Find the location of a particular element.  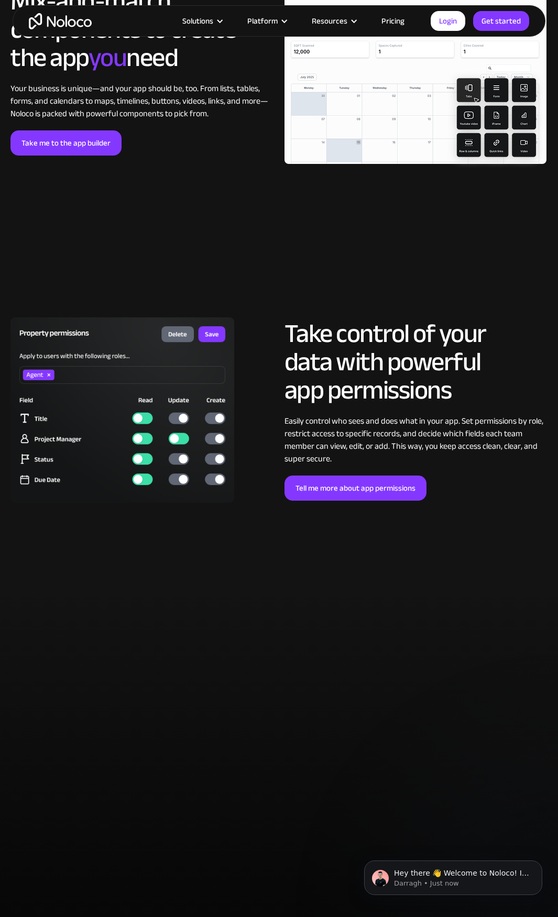

div: Your business is unique—and your app should be, too. From lists, tables, forms, and calendars to ... is located at coordinates (142, 101).